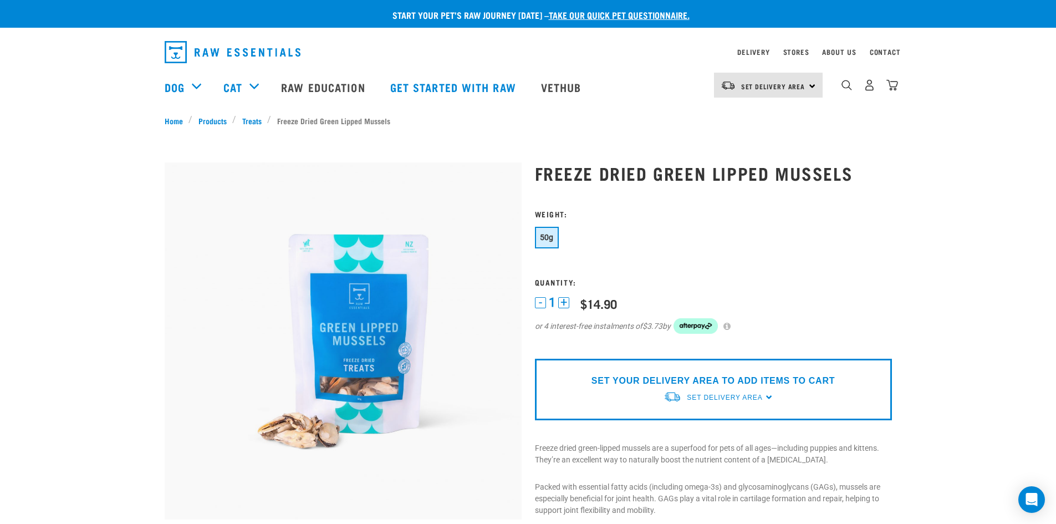 The width and height of the screenshot is (1056, 524). What do you see at coordinates (714, 498) in the screenshot?
I see `p: Packed with essential fatty acids (including omega-3s) and glycosaminoglycans (GAGs), mussels are...` at bounding box center [714, 498].